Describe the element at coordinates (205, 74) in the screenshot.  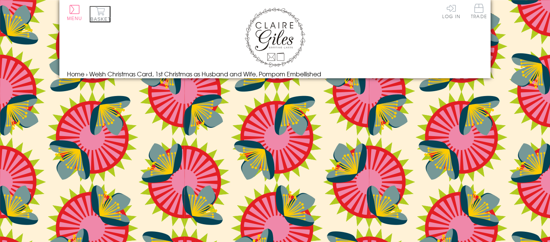
I see `span: Welsh Christmas Card, 1st Christmas as Husband and Wife, Pompom Embellished` at that location.